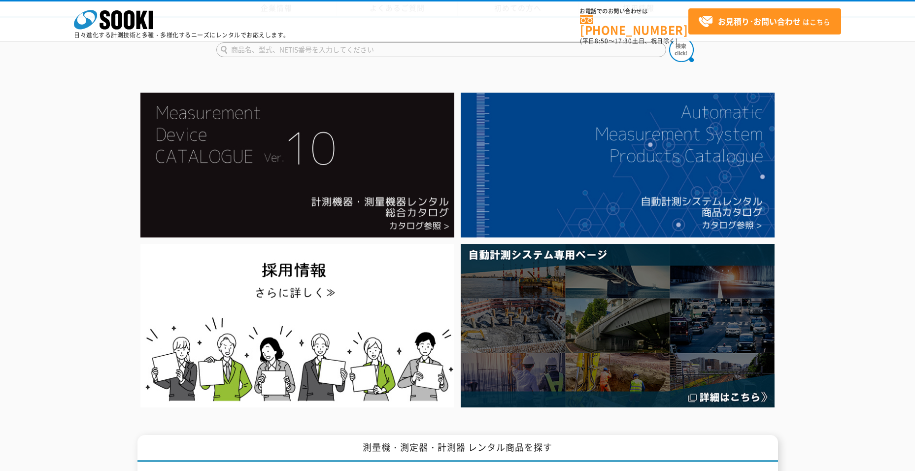 The image size is (915, 471). What do you see at coordinates (764, 22) in the screenshot?
I see `span: はこちら` at bounding box center [764, 22].